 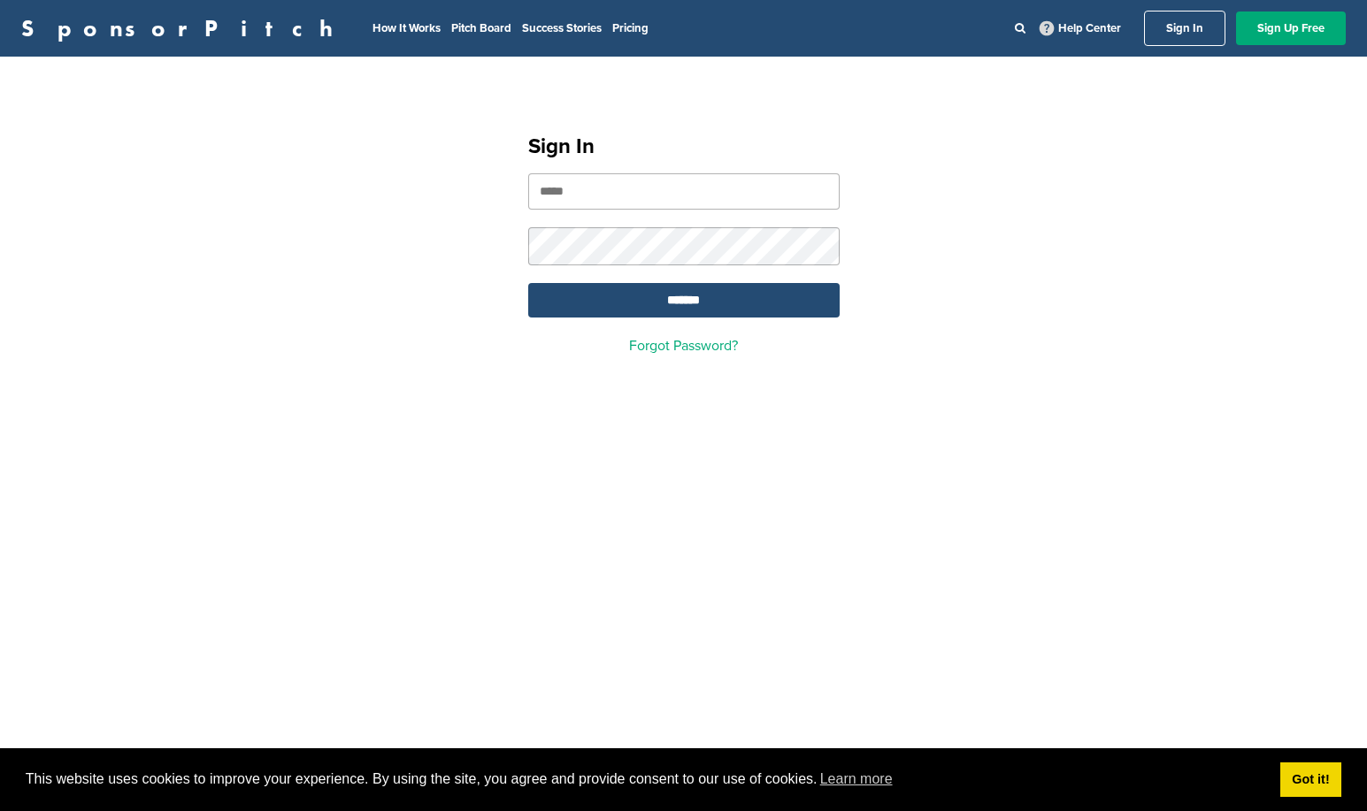 I want to click on a: learn more about cookies, so click(x=857, y=780).